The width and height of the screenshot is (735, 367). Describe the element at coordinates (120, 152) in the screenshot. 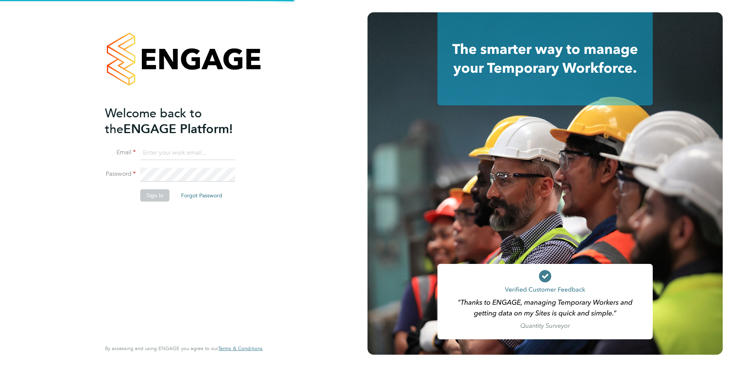

I see `label: Email` at that location.